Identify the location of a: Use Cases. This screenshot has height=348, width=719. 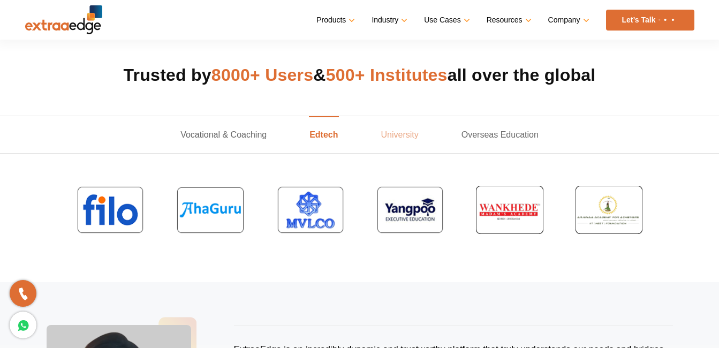
(445, 20).